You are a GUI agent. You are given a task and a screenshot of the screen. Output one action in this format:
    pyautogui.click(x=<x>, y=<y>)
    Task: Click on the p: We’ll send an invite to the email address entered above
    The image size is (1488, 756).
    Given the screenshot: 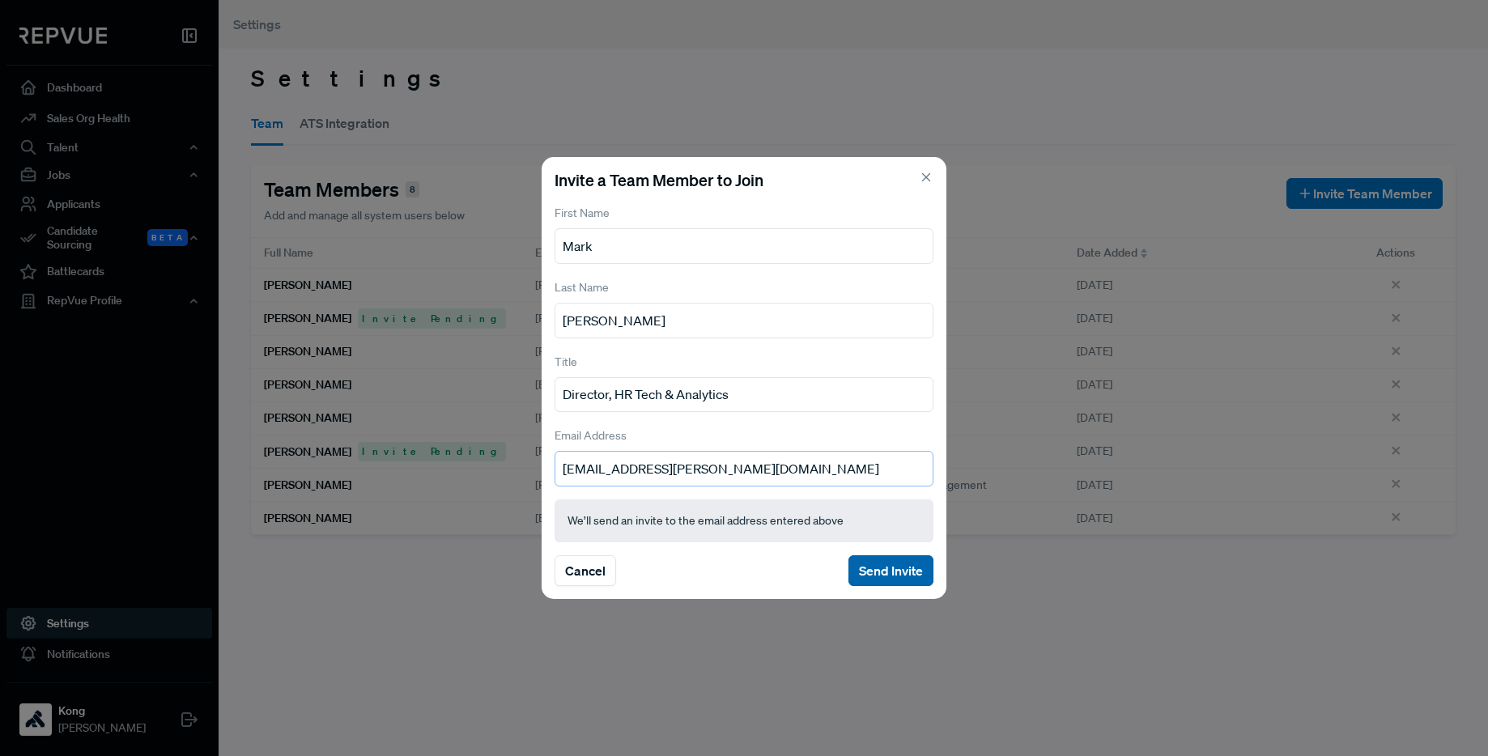 What is the action you would take?
    pyautogui.click(x=744, y=521)
    